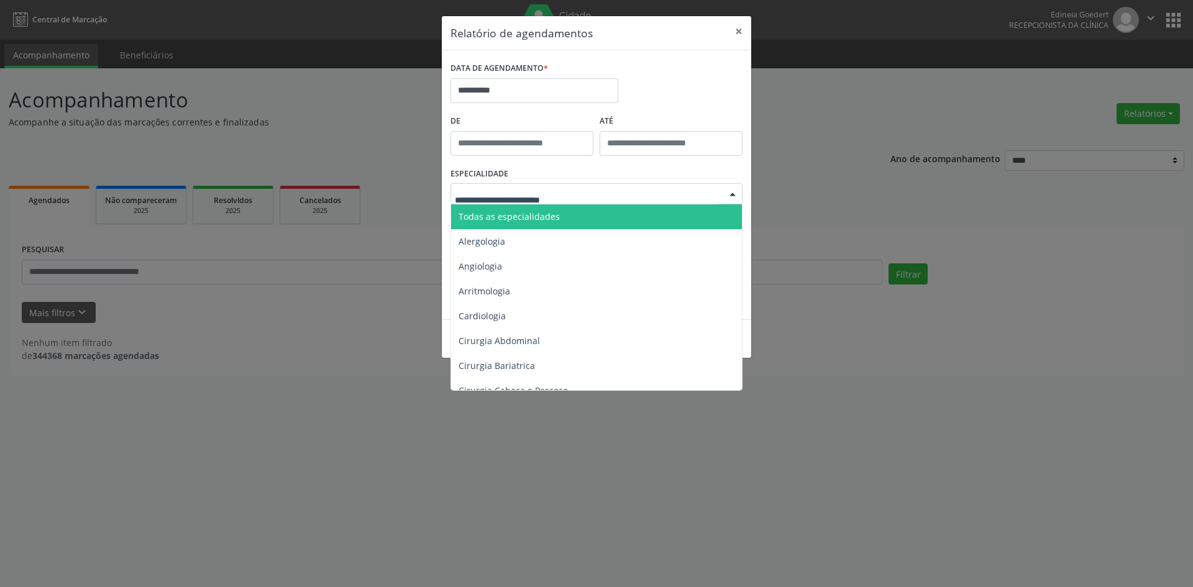 This screenshot has width=1193, height=587. I want to click on span: Alergologia, so click(481, 241).